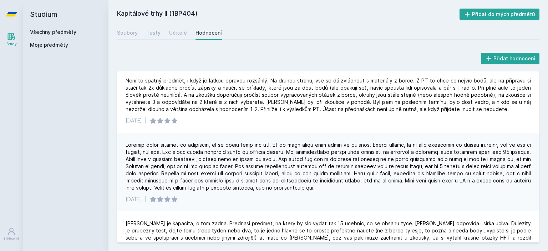 This screenshot has height=251, width=548. I want to click on div: Testy, so click(153, 33).